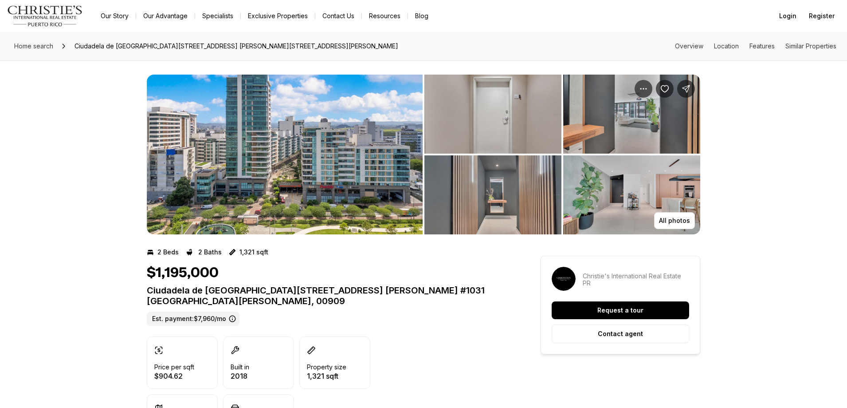 This screenshot has width=847, height=408. I want to click on img: logo, so click(45, 16).